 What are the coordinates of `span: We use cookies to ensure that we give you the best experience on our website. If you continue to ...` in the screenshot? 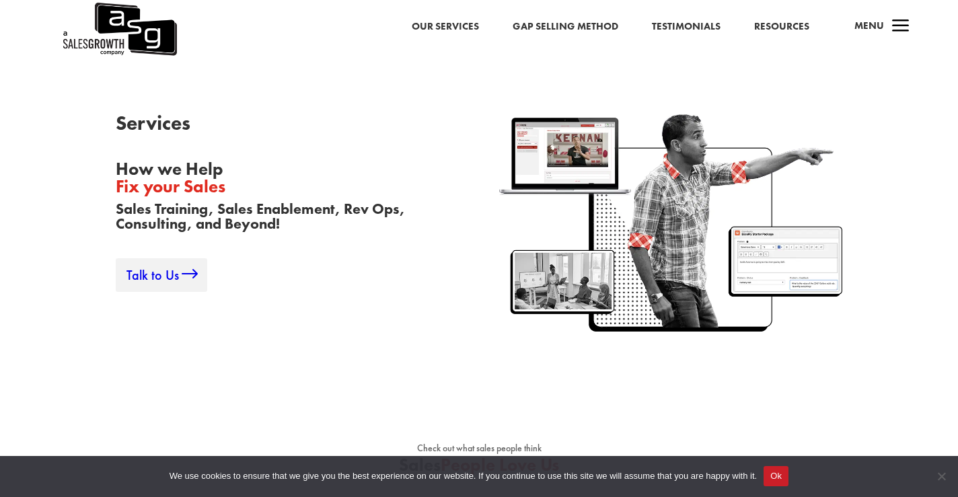 It's located at (463, 477).